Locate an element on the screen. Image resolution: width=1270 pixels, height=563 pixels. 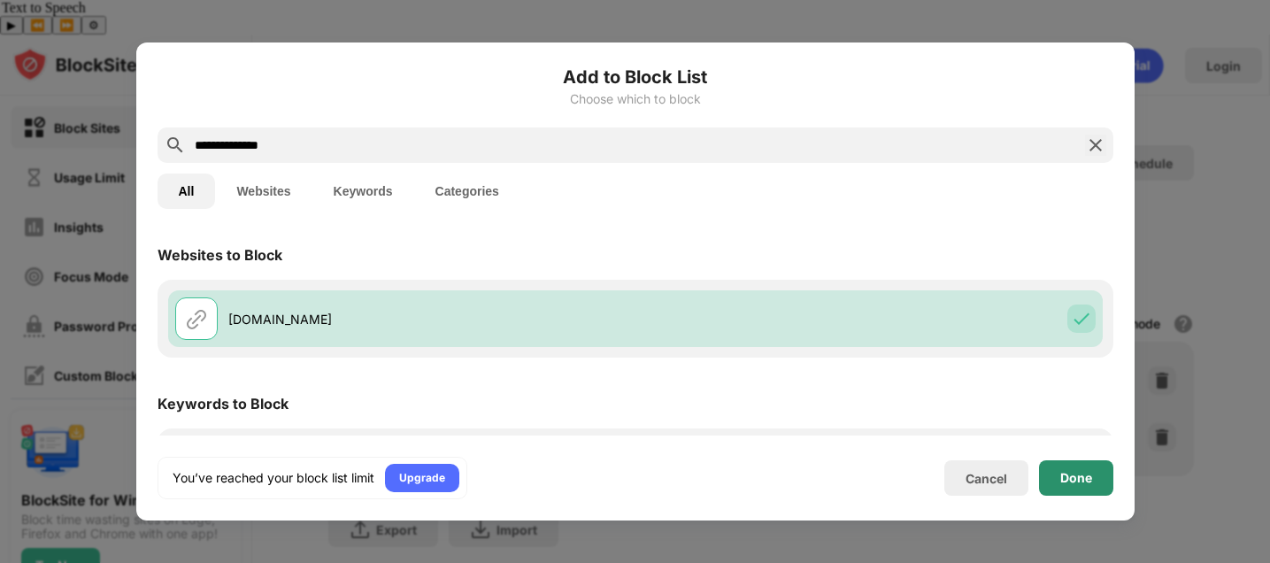
div: Keywords to Block is located at coordinates (223, 404).